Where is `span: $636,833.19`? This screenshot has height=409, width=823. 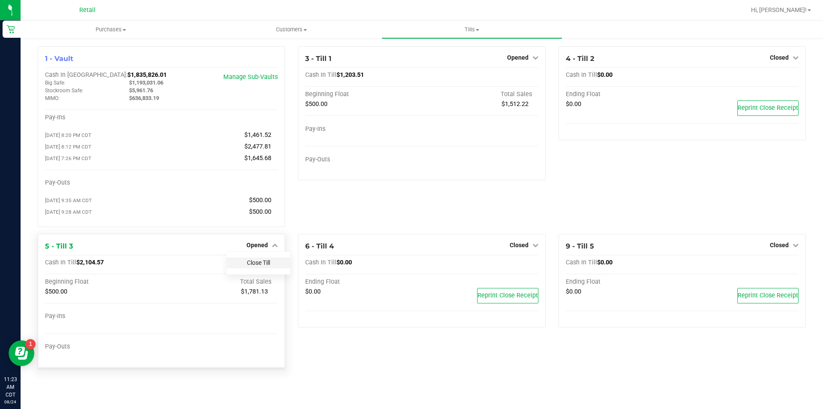
span: $636,833.19 is located at coordinates (144, 98).